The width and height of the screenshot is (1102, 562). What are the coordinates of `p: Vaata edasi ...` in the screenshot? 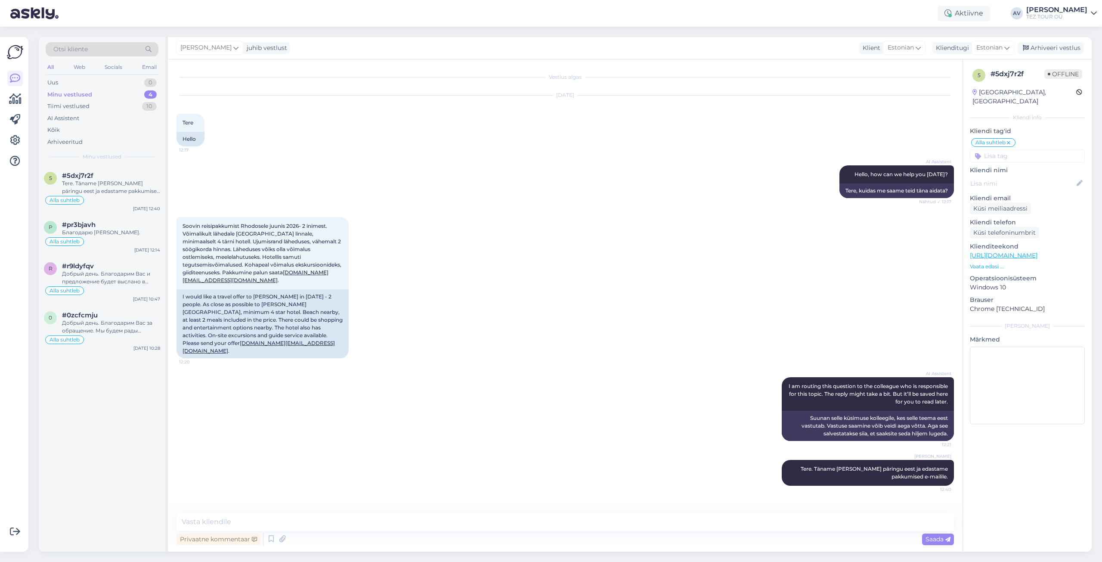 It's located at (1027, 266).